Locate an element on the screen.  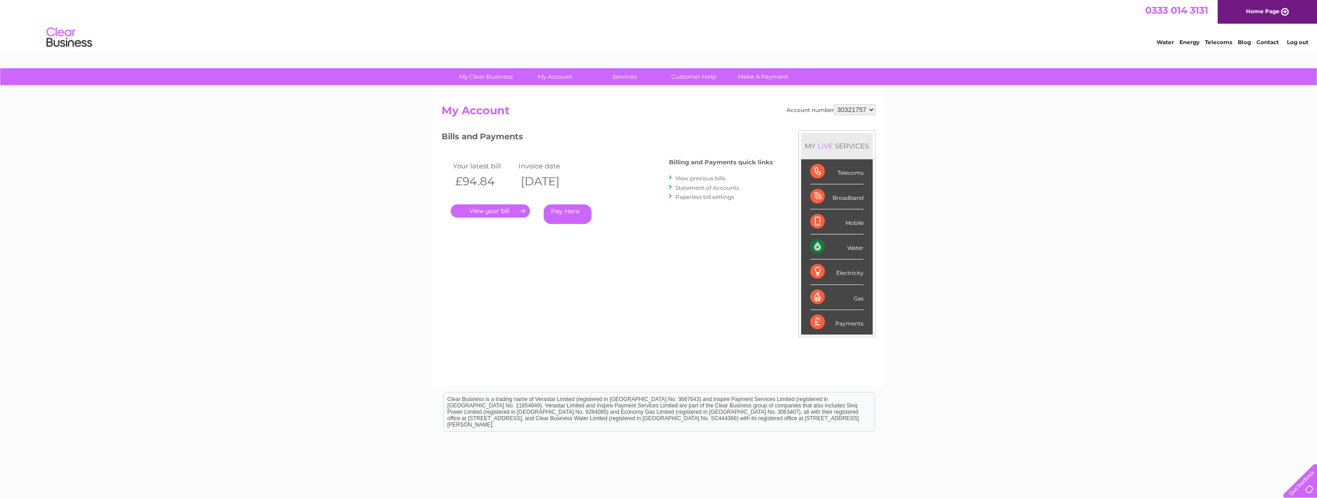
a: Pay Here is located at coordinates (567, 214).